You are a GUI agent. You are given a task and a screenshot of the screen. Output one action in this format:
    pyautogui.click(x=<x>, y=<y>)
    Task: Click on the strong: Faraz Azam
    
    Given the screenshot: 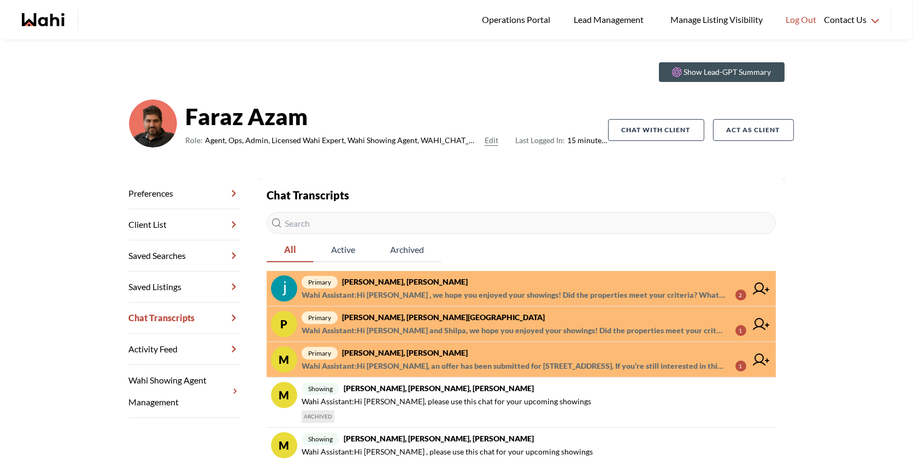 What is the action you would take?
    pyautogui.click(x=397, y=116)
    